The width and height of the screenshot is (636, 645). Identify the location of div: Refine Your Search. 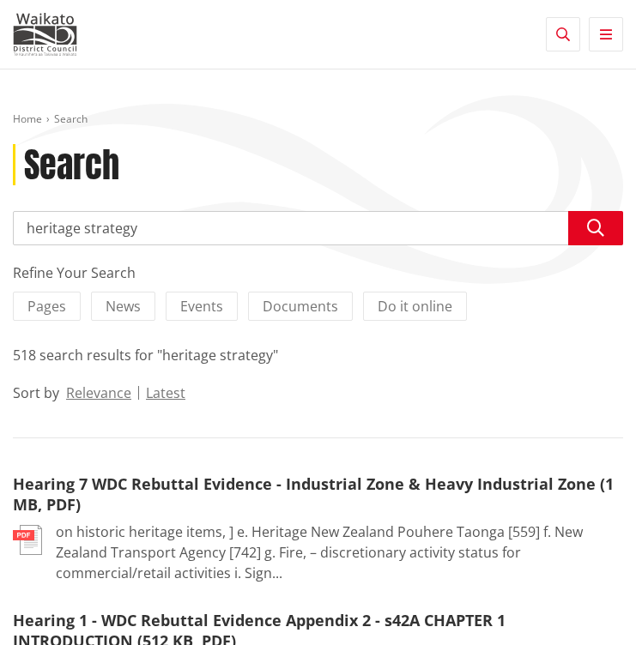
(317, 273).